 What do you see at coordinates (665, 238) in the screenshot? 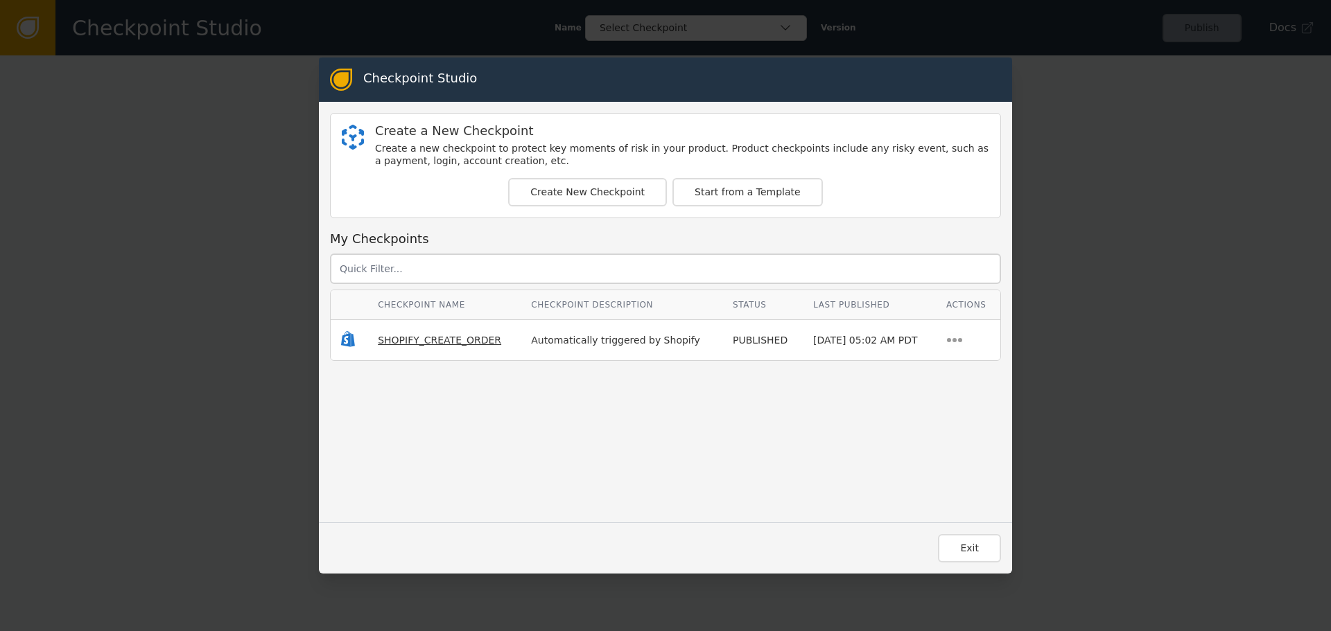
I see `div: My Checkpoints` at bounding box center [665, 238].